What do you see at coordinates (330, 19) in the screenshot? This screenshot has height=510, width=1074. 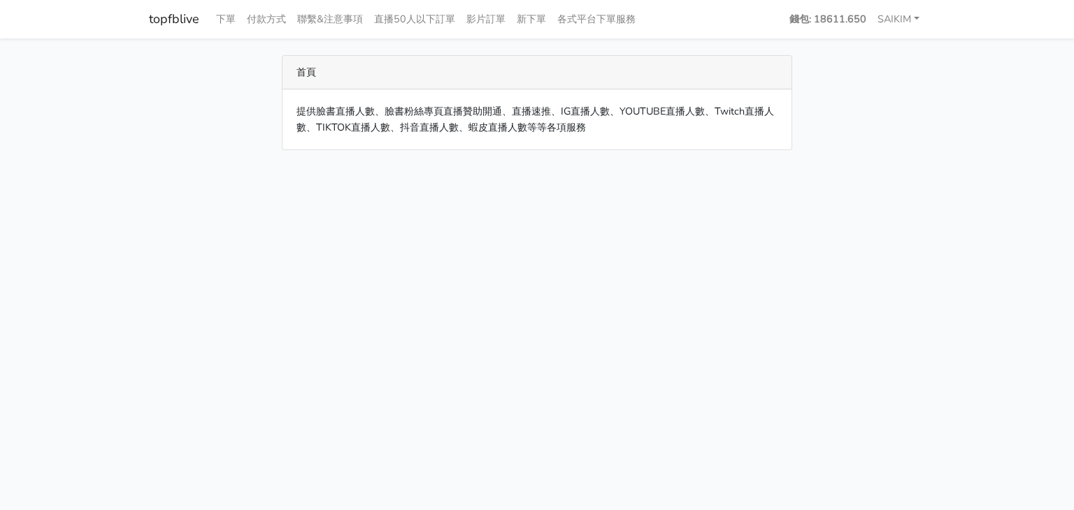 I see `a: 聯繫&注意事項` at bounding box center [330, 19].